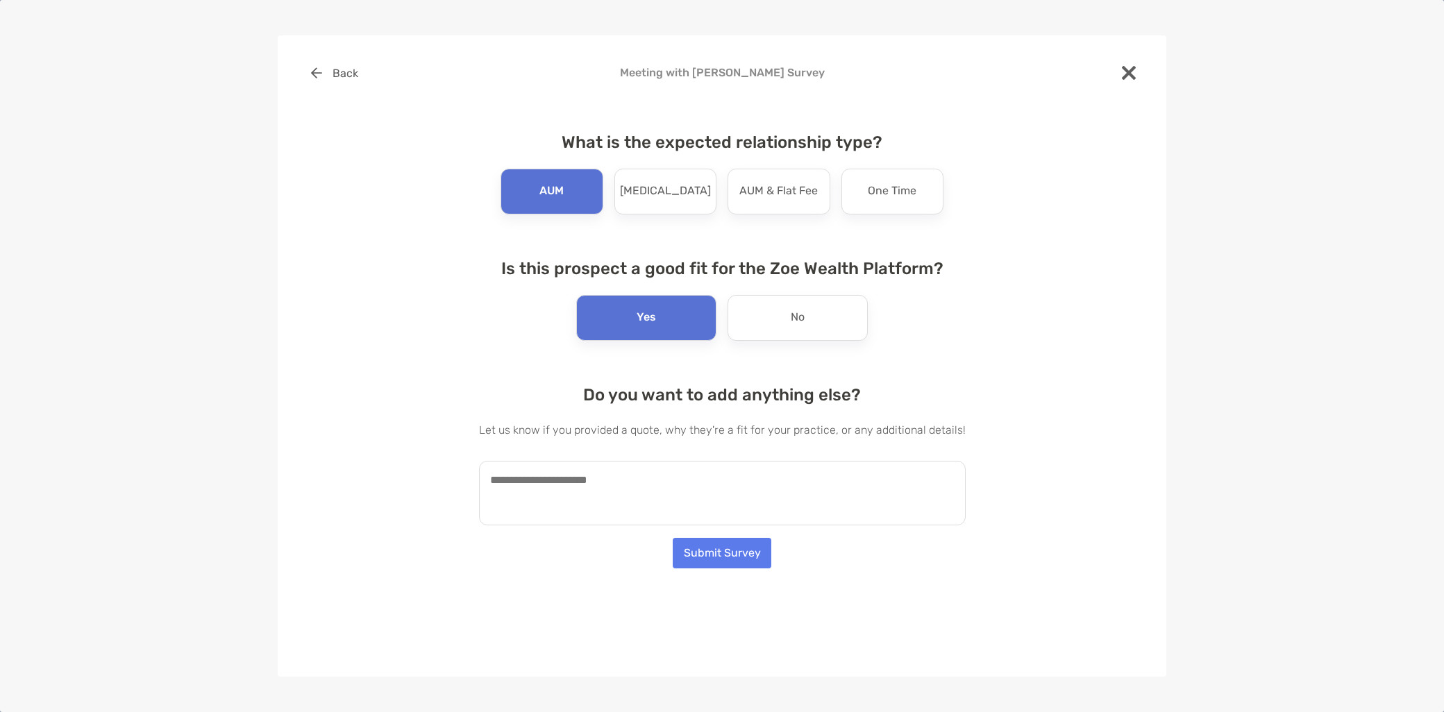 This screenshot has width=1444, height=712. Describe the element at coordinates (646, 318) in the screenshot. I see `p: Yes` at that location.